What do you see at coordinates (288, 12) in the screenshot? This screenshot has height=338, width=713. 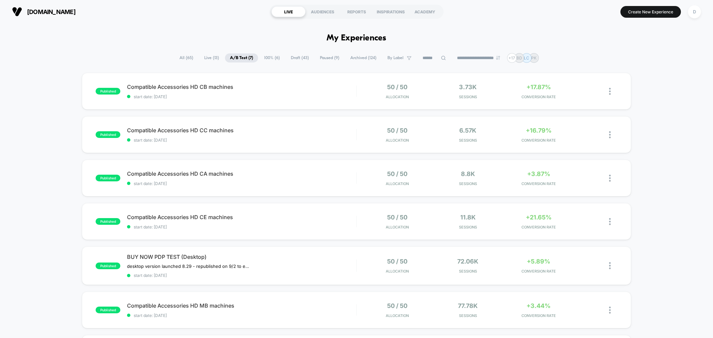 I see `div: LIVE` at bounding box center [288, 12].